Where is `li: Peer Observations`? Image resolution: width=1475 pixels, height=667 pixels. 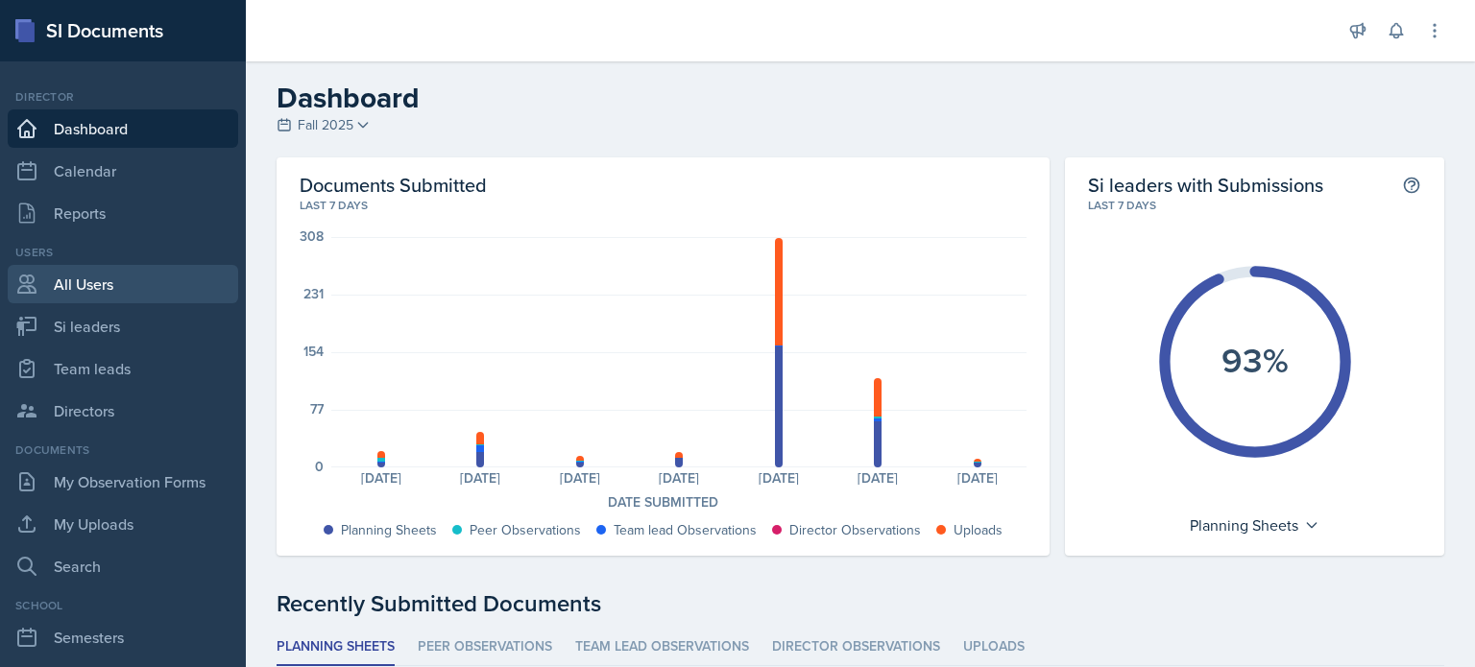
li: Peer Observations is located at coordinates (485, 647).